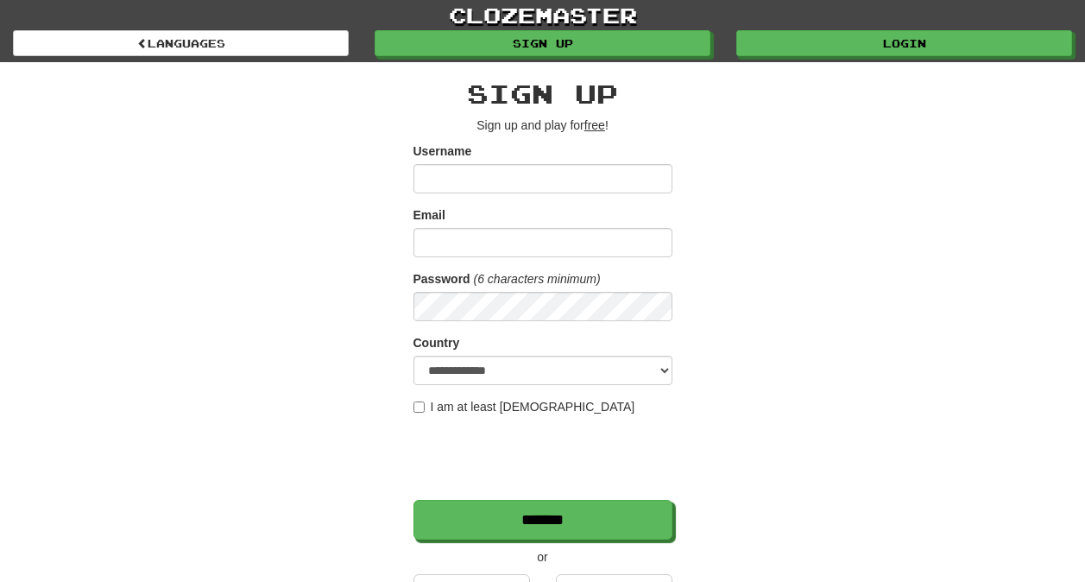 The width and height of the screenshot is (1085, 582). I want to click on label: Email, so click(429, 215).